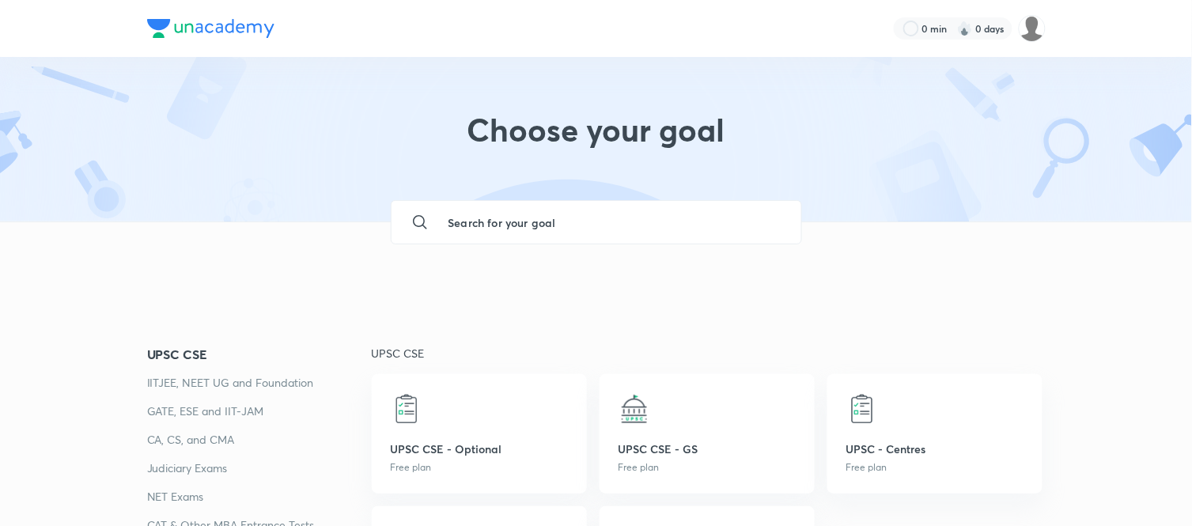  Describe the element at coordinates (707, 448) in the screenshot. I see `p: UPSC CSE - GS` at that location.